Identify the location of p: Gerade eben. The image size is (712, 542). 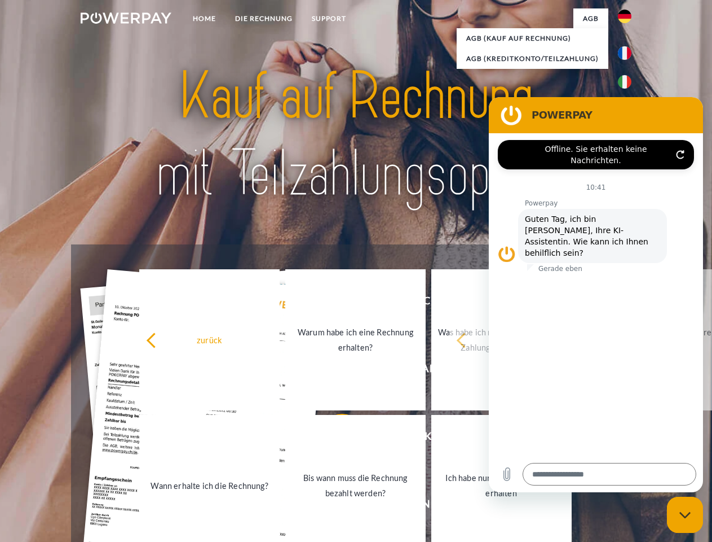
(72, 171).